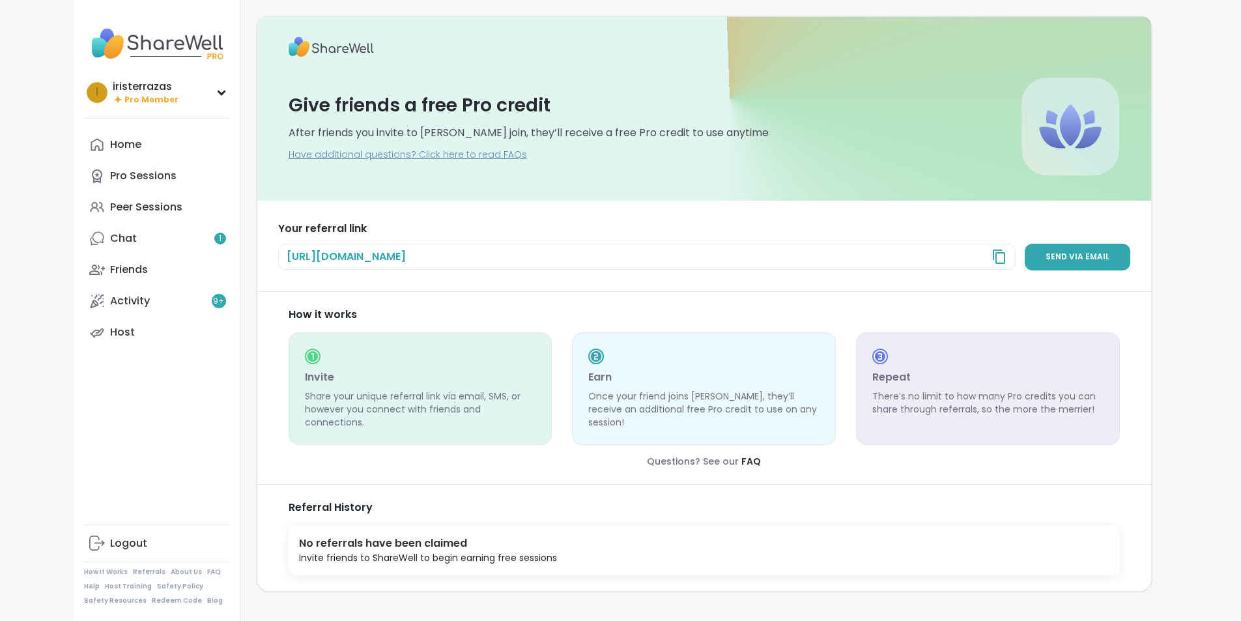  I want to click on a: Host, so click(156, 332).